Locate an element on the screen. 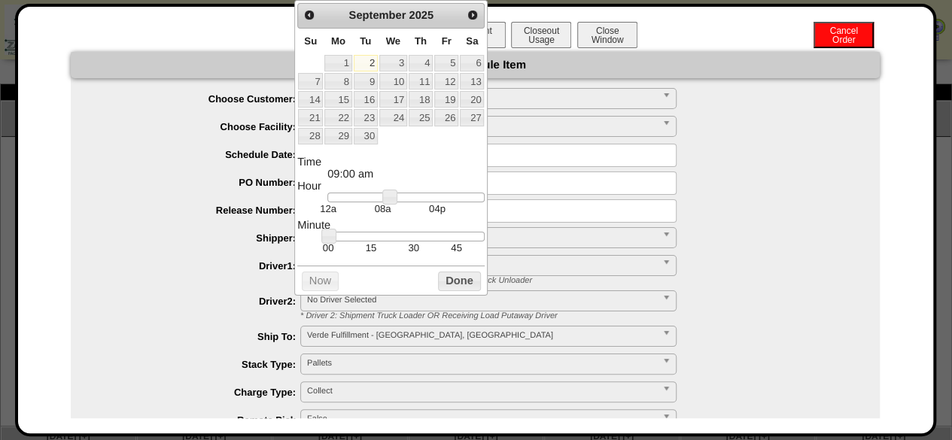 Image resolution: width=952 pixels, height=440 pixels. span: No Driver Selected is located at coordinates (482, 300).